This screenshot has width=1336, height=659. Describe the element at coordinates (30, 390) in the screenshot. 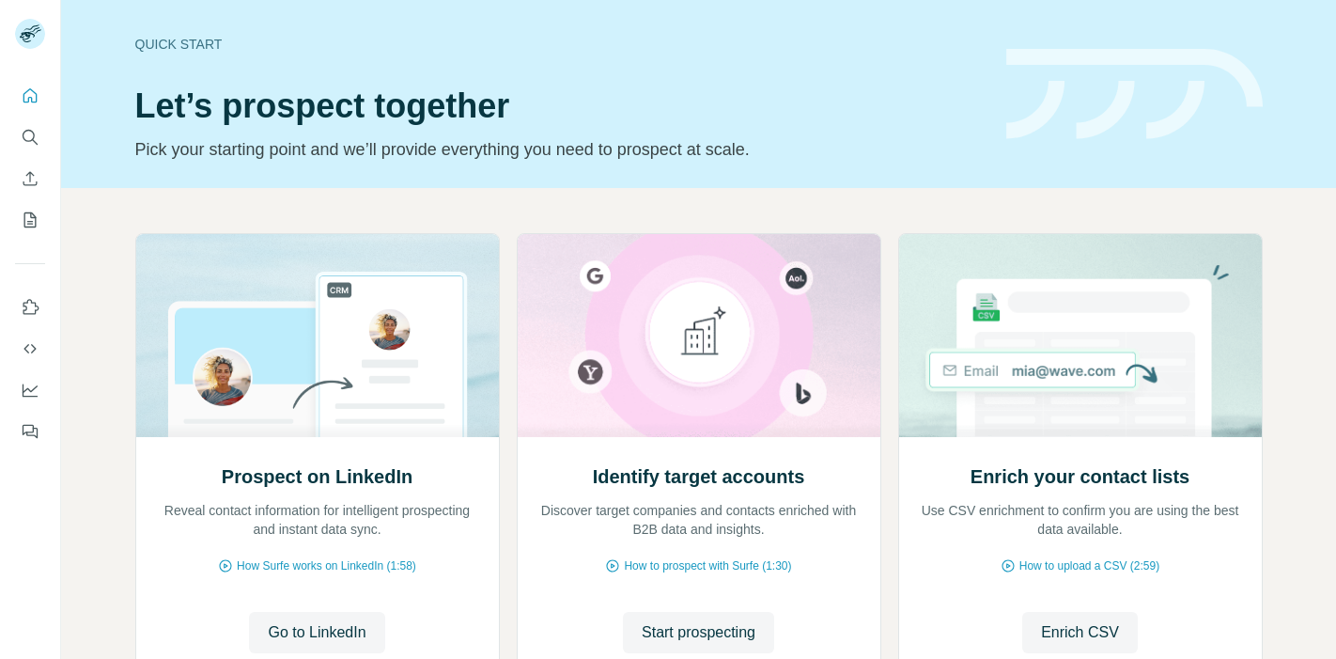

I see `button: Dashboard` at that location.